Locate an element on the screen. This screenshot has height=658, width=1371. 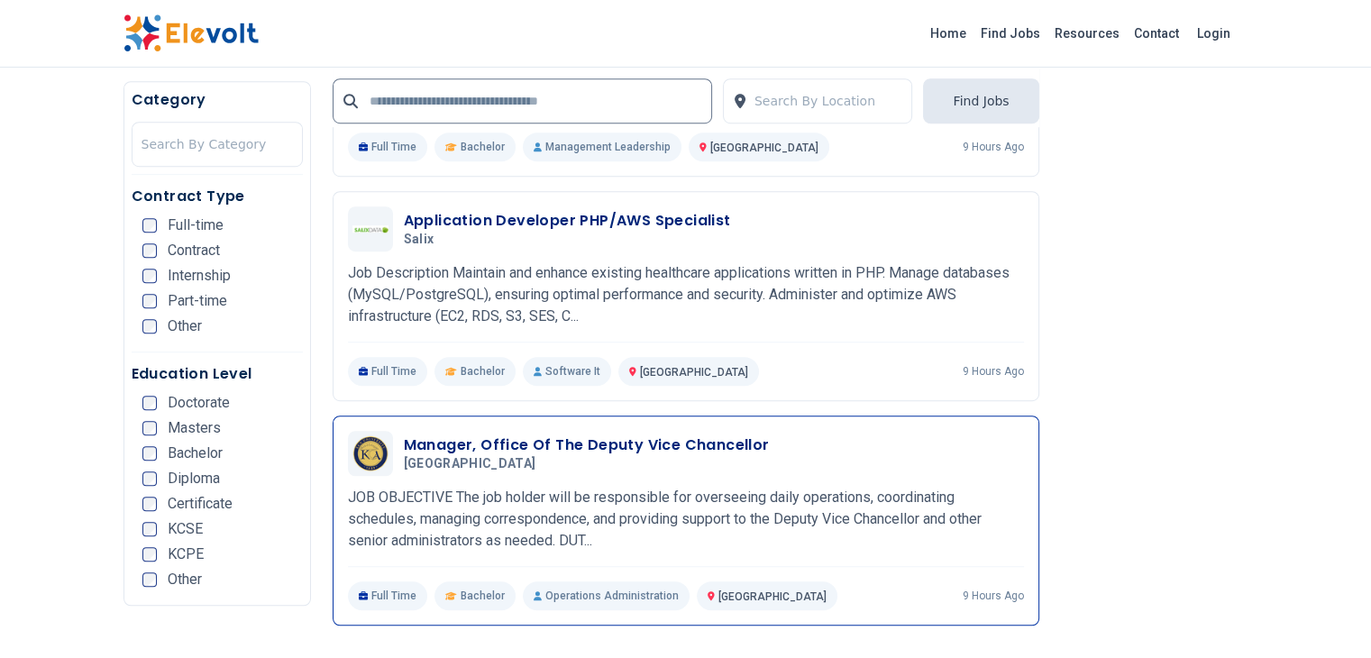
img: KCA University is located at coordinates (371, 453).